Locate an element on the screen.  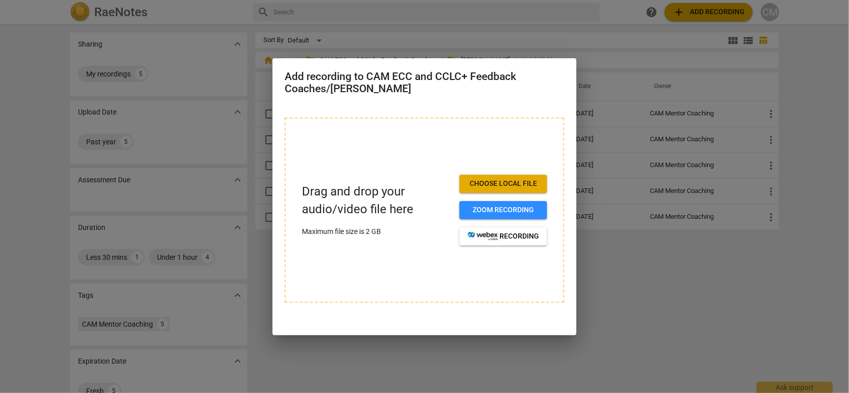
span: Choose local file is located at coordinates (503, 184).